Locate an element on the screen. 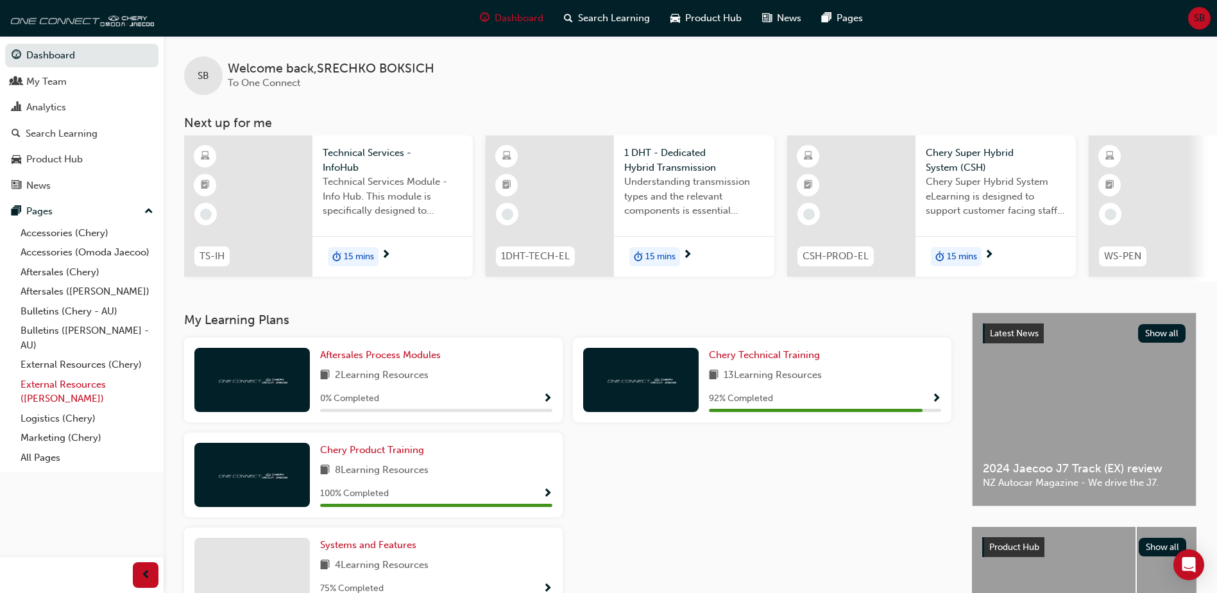 The image size is (1217, 593). a: pages-iconPages is located at coordinates (842, 18).